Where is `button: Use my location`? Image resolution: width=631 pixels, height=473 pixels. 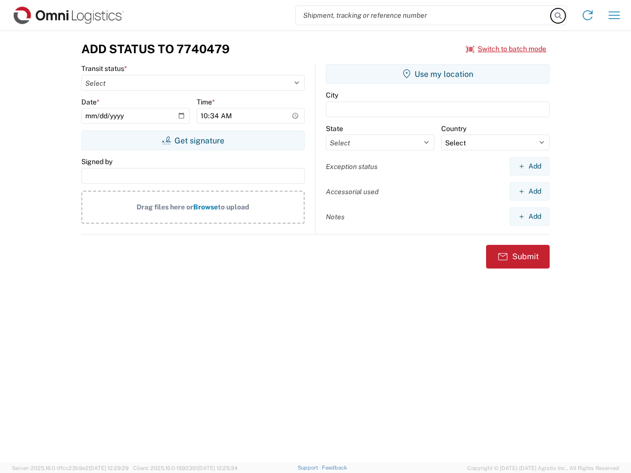 button: Use my location is located at coordinates (438, 74).